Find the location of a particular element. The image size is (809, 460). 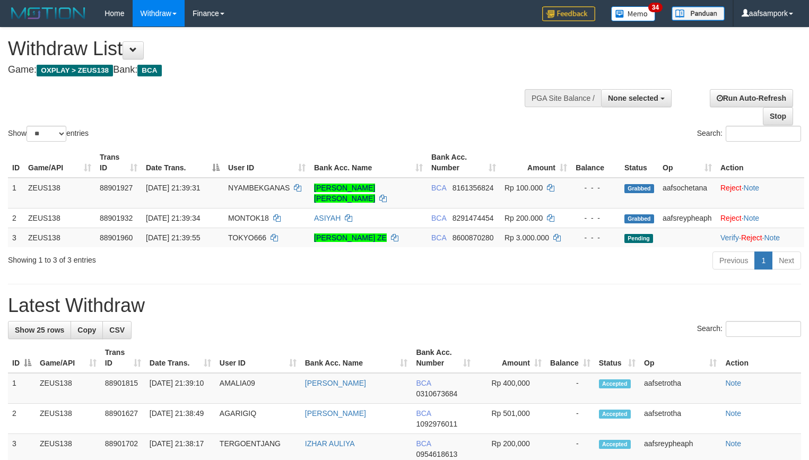

th: Status is located at coordinates (640, 162).